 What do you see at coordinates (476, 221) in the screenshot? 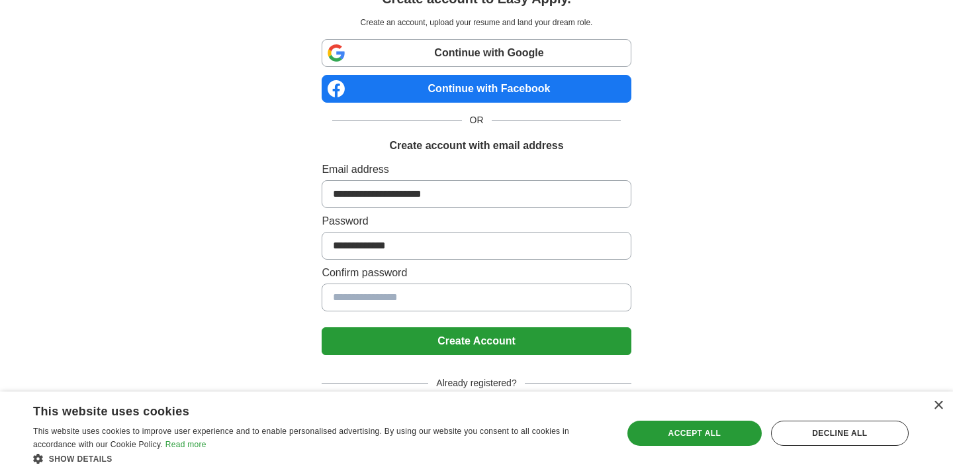
I see `label: Password` at bounding box center [476, 221].